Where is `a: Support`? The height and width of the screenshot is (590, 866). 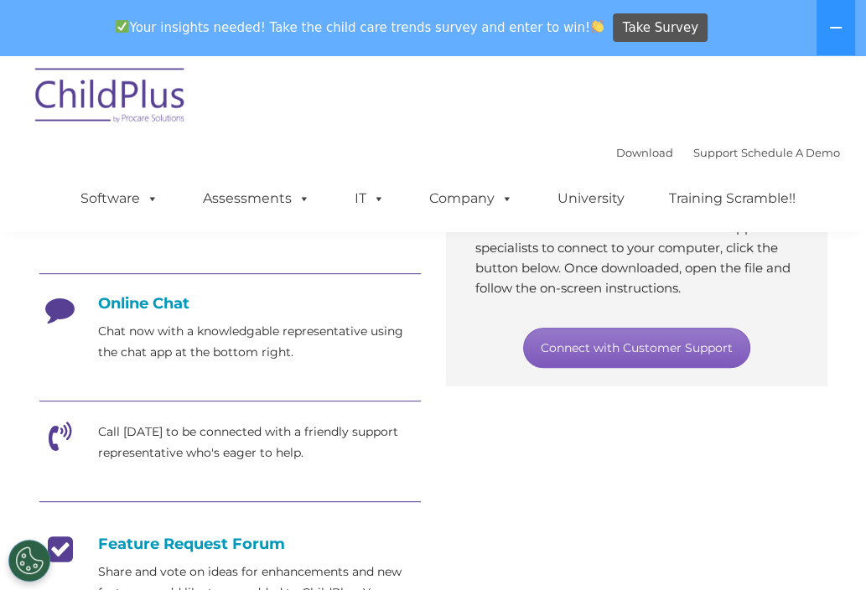
a: Support is located at coordinates (715, 153).